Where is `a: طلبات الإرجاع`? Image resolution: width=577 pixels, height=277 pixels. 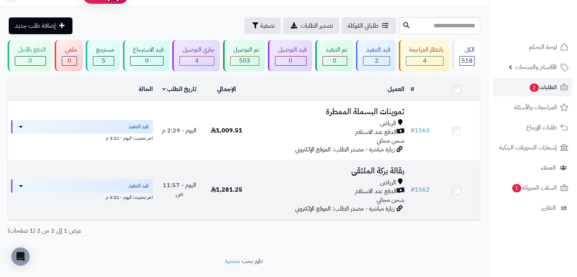 a: طلبات الإرجاع is located at coordinates (533, 128).